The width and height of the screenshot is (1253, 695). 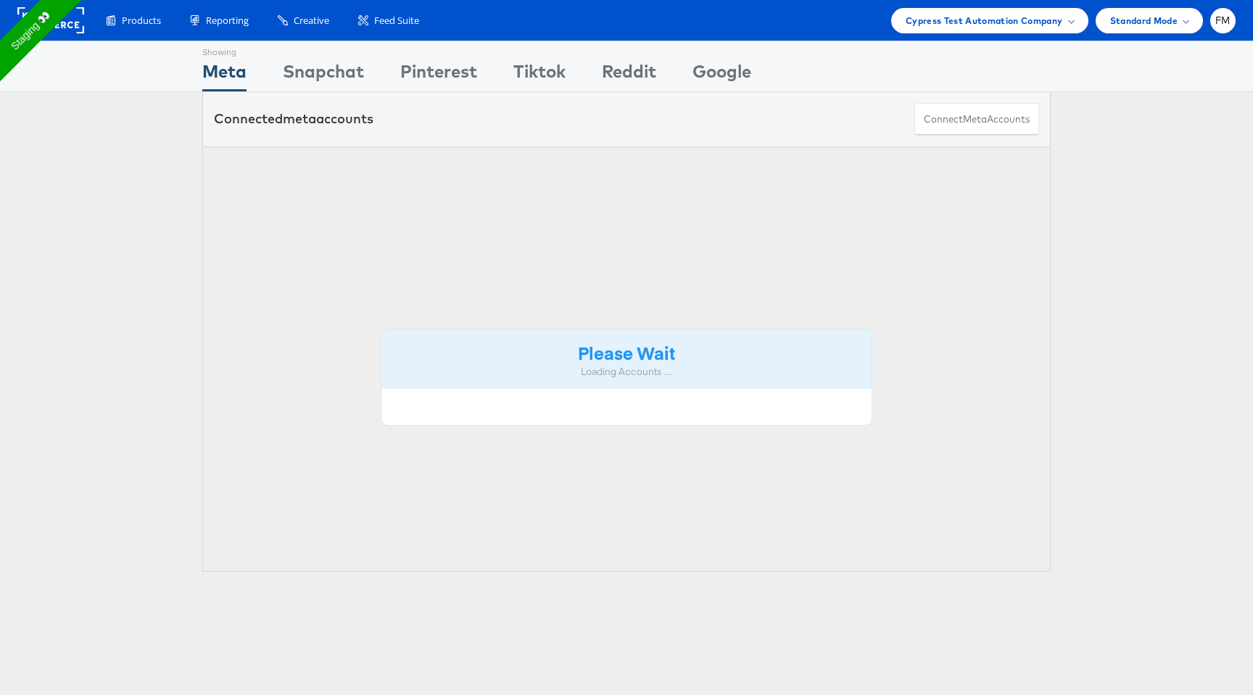 What do you see at coordinates (397, 20) in the screenshot?
I see `span: Feed Suite` at bounding box center [397, 20].